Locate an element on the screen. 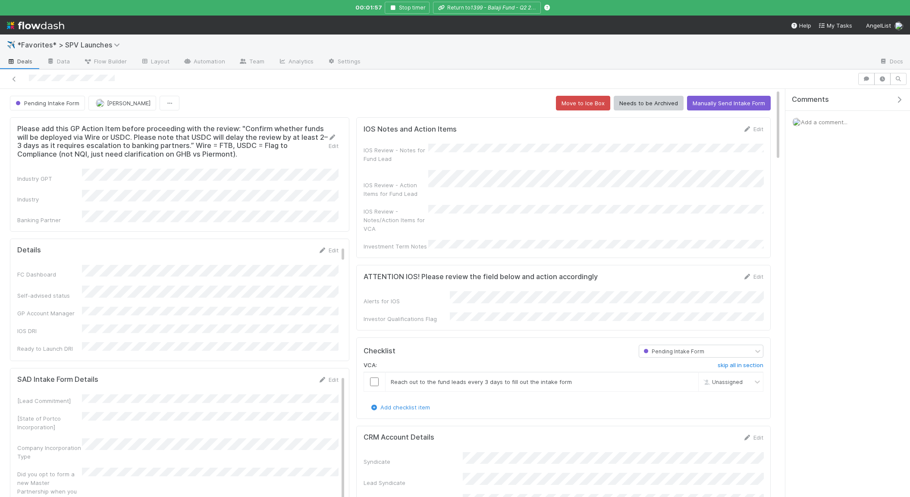  h5: ATTENTION IOS! Please review the field below and action accordingly is located at coordinates (481, 277).